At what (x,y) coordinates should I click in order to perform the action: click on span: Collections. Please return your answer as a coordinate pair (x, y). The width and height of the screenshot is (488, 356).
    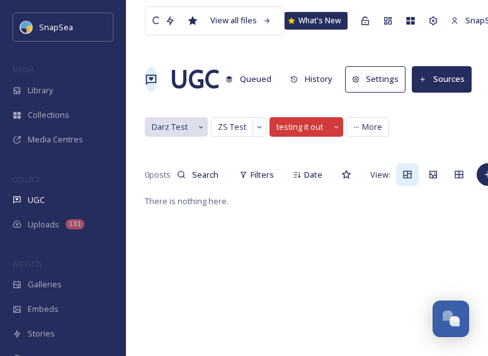
    Looking at the image, I should click on (49, 115).